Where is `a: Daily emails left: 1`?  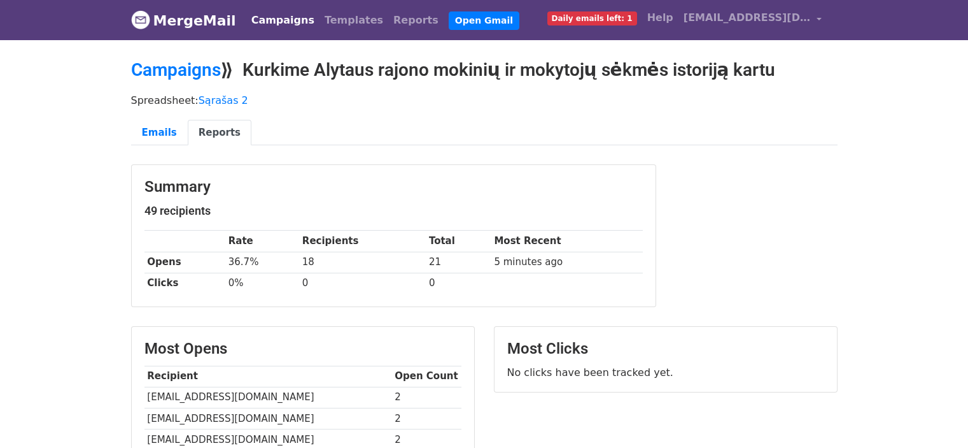
a: Daily emails left: 1 is located at coordinates (592, 18).